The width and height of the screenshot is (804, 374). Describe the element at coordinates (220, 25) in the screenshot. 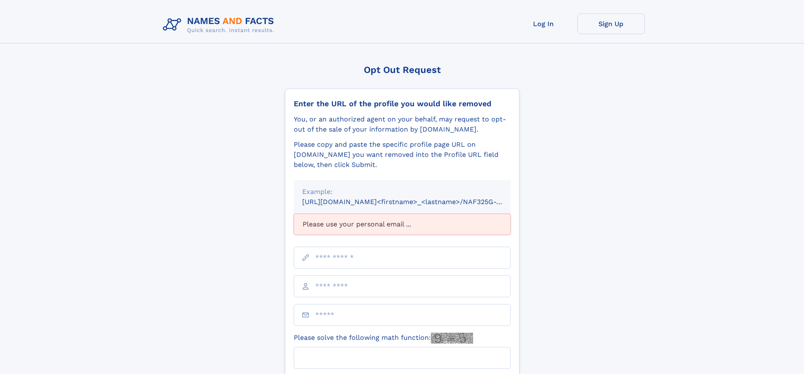

I see `img: Logo Names and Facts` at that location.